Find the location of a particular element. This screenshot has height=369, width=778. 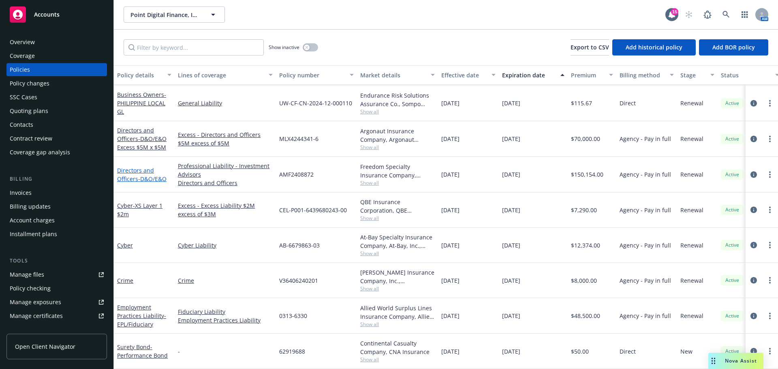

div: Policy details is located at coordinates (140, 75).